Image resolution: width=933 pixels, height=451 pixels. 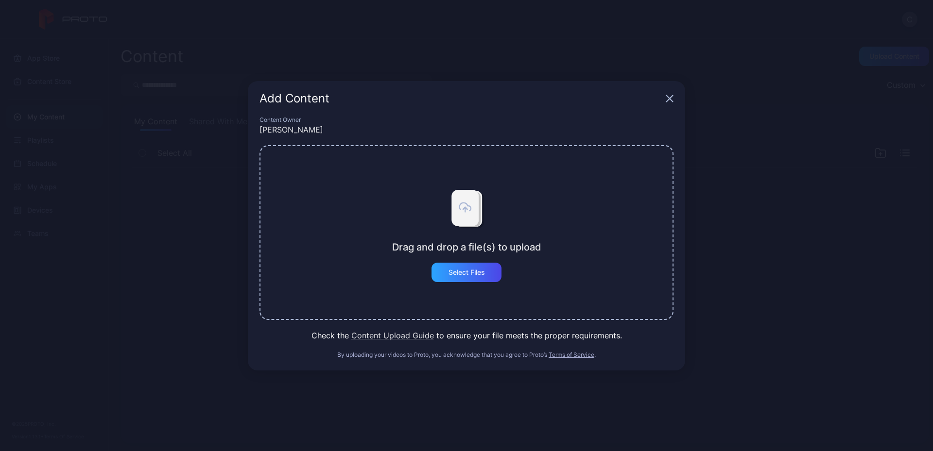 I want to click on div: Check the to ensure your file meets the proper requirements., so click(x=466, y=336).